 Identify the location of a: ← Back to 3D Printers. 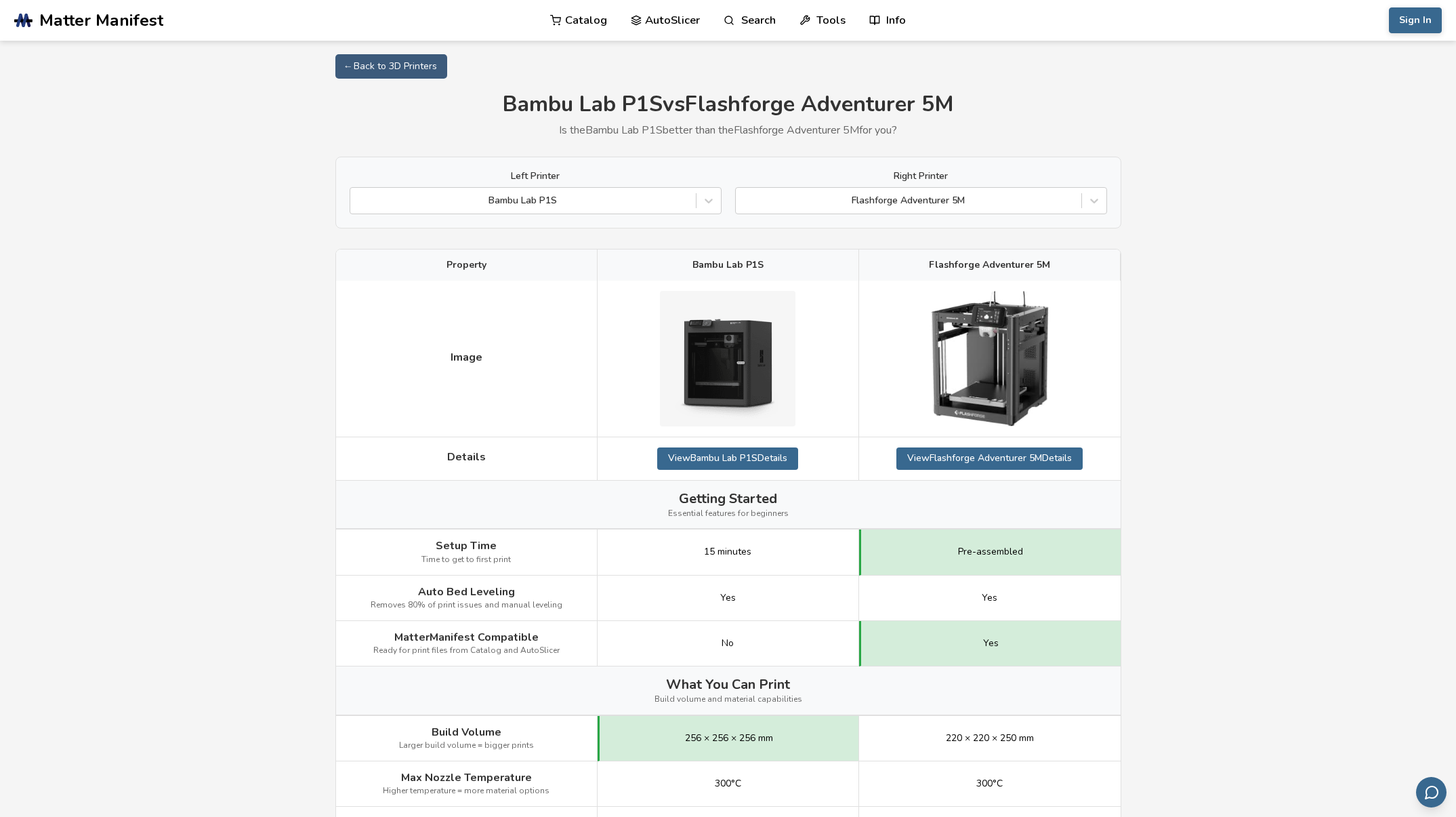
(391, 67).